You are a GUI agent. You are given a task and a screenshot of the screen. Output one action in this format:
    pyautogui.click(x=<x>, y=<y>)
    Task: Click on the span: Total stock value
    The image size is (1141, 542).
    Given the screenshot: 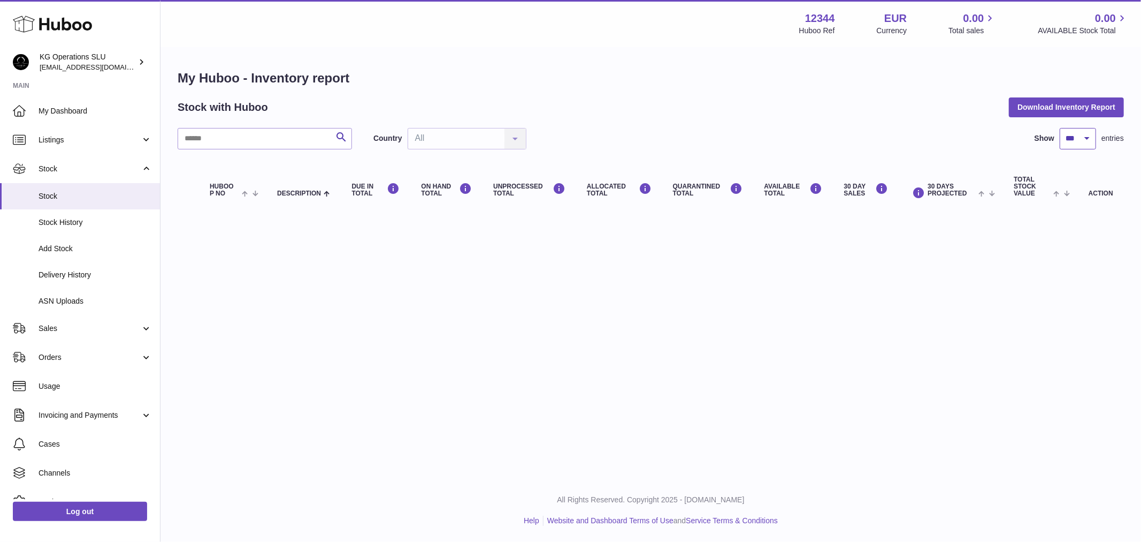 What is the action you would take?
    pyautogui.click(x=1032, y=187)
    